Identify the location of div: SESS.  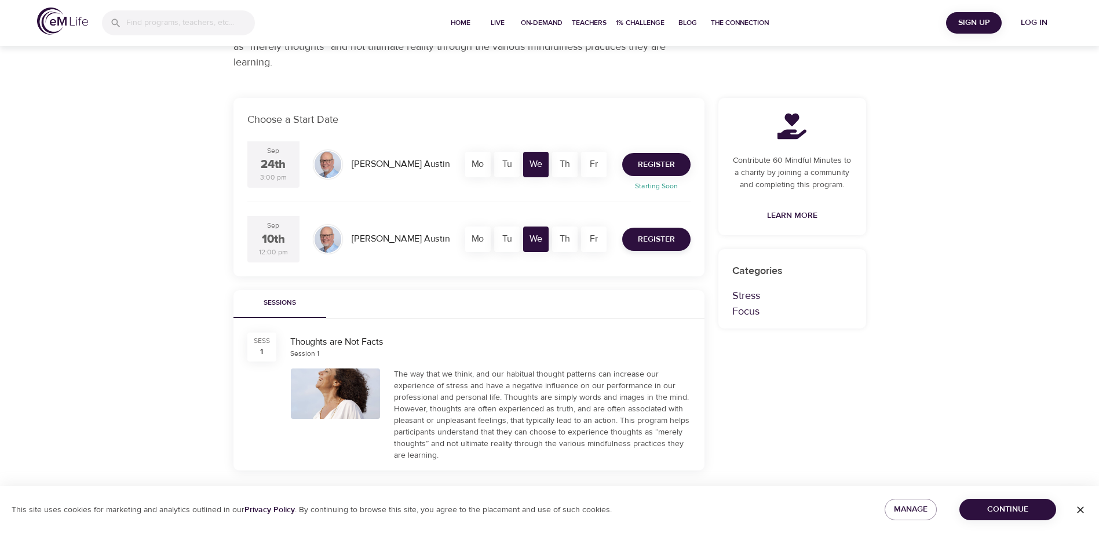
(262, 341).